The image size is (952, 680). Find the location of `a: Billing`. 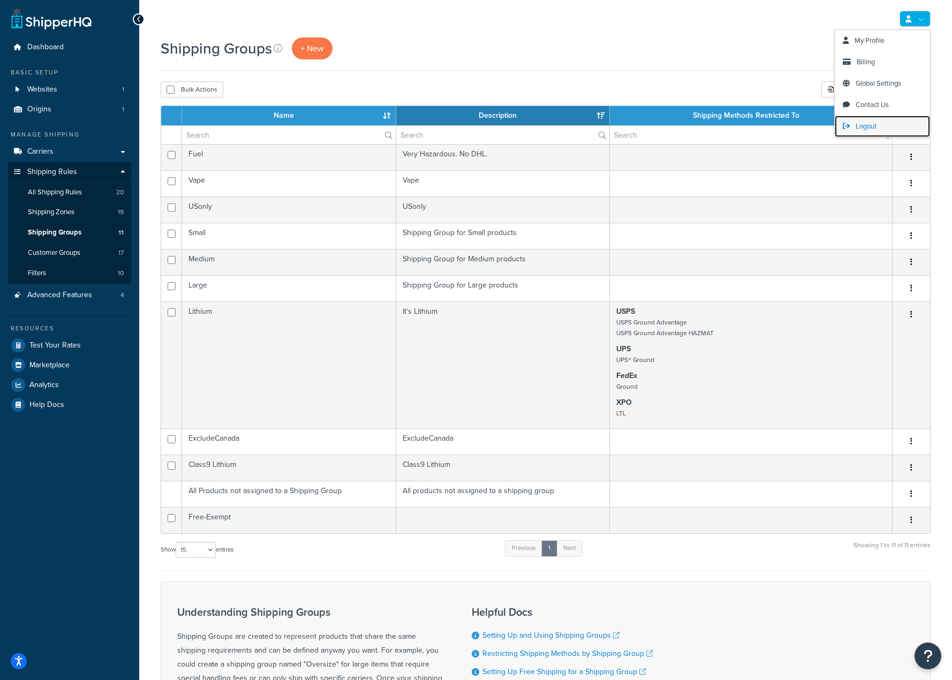

a: Billing is located at coordinates (883, 62).